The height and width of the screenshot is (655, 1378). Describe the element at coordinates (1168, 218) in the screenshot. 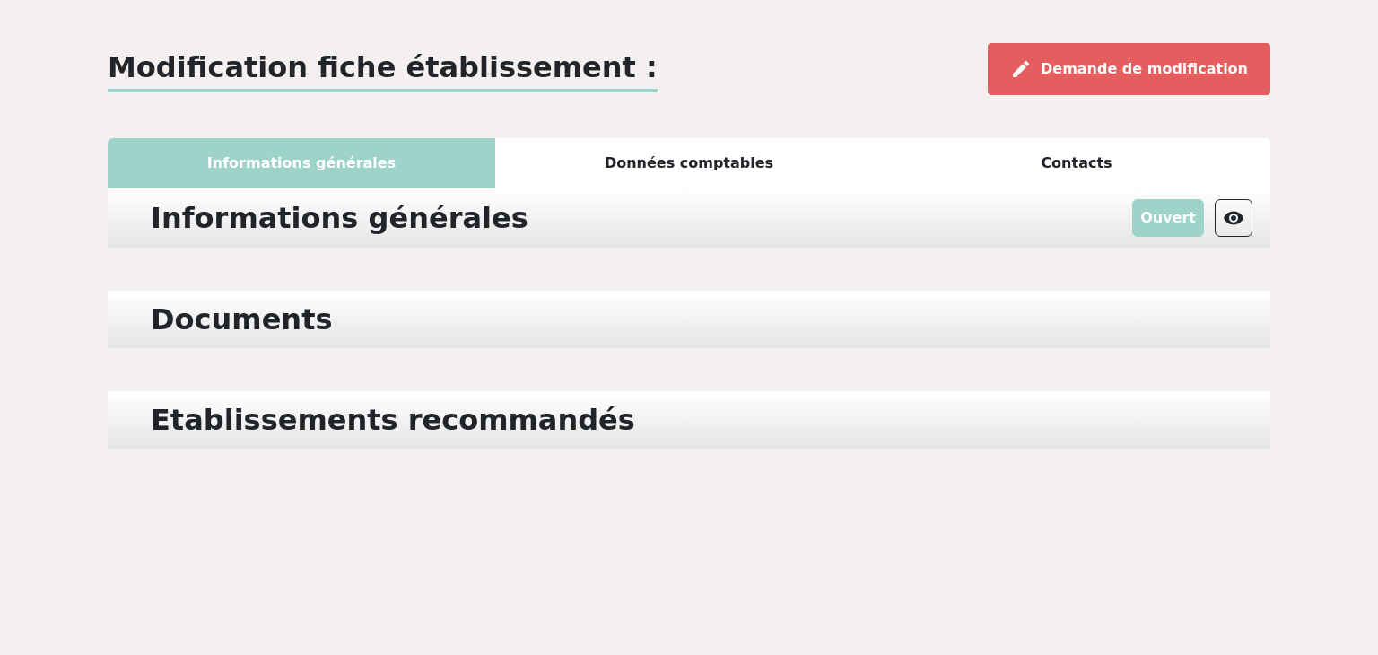

I see `p: L'établissement peut être fermé avec une demande de modification` at that location.